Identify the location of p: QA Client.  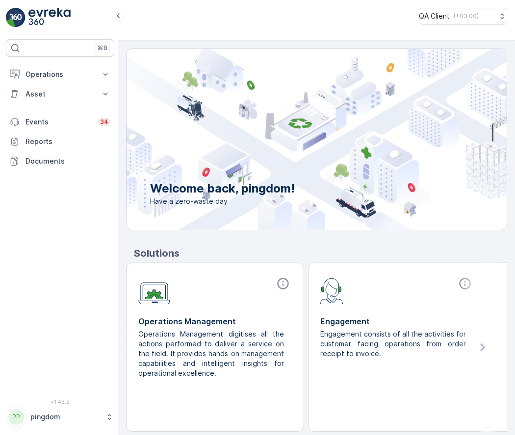
(434, 16).